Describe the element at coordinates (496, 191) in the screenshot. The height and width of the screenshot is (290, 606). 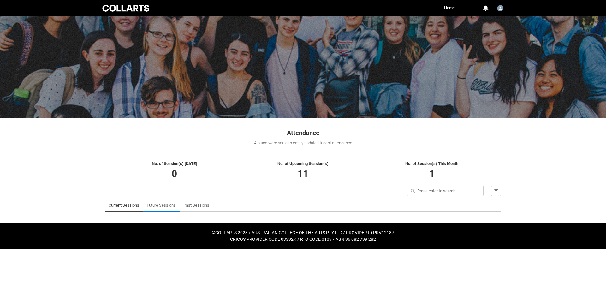
I see `button: Filter` at that location.